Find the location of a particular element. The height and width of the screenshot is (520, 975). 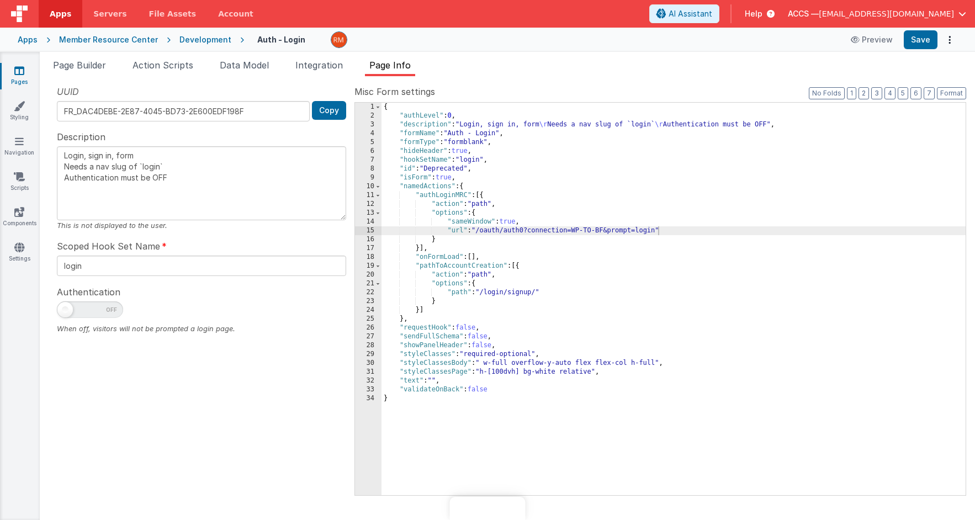

div: 7 is located at coordinates (368, 160).